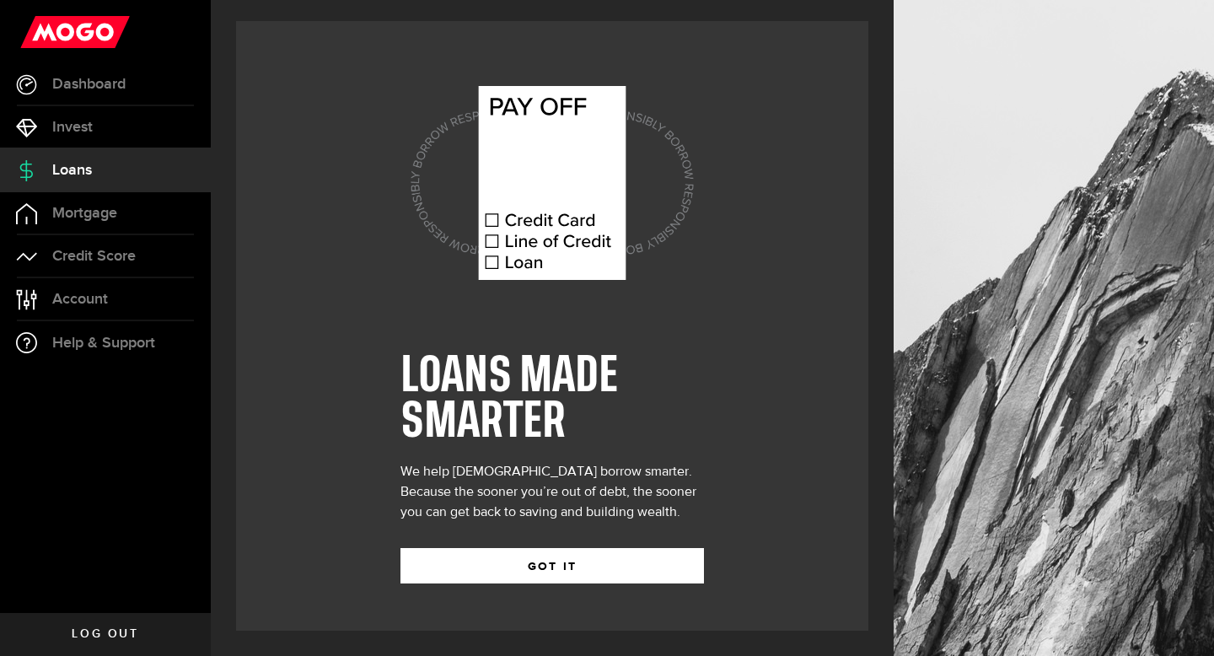 The width and height of the screenshot is (1214, 656). Describe the element at coordinates (72, 127) in the screenshot. I see `span: Invest` at that location.